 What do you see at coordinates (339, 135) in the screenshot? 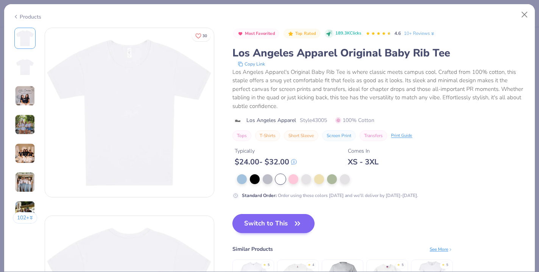
I see `button: Screen Print` at bounding box center [339, 135].